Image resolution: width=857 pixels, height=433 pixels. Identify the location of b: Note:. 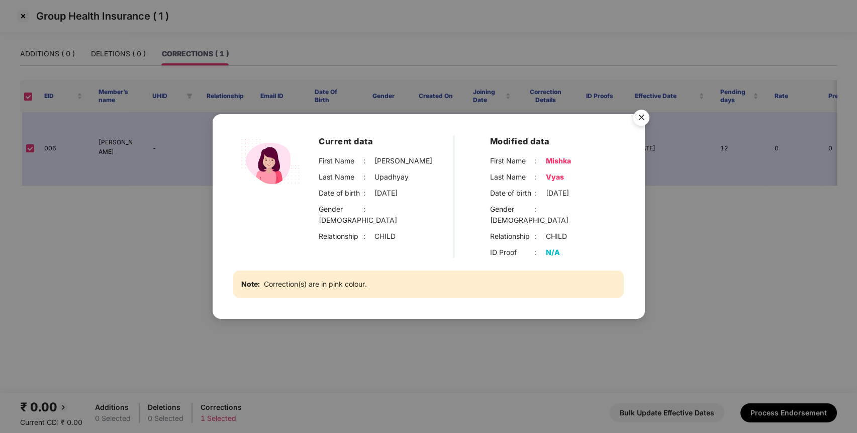
(250, 284).